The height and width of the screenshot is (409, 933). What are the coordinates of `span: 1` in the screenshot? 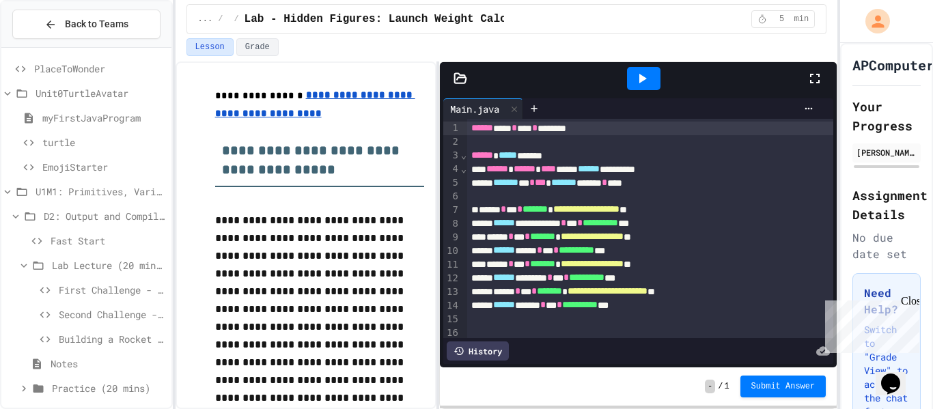 It's located at (726, 387).